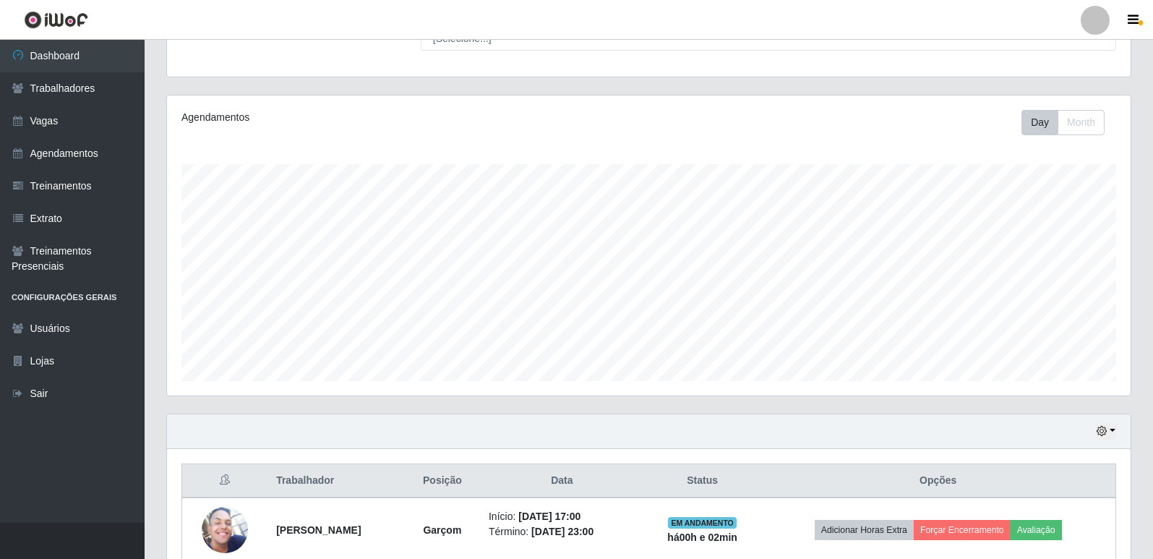  Describe the element at coordinates (937, 481) in the screenshot. I see `th: Opções` at that location.